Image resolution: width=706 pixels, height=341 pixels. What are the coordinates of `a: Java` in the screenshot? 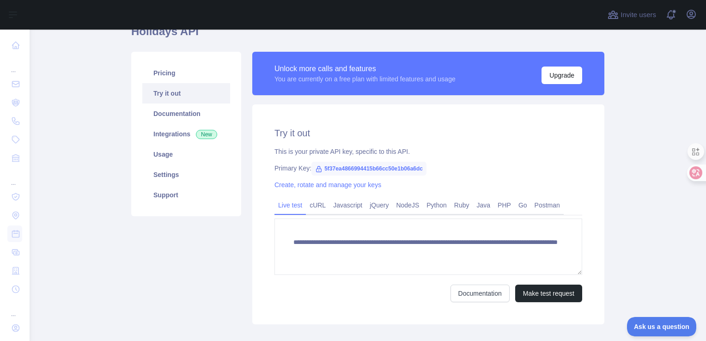 It's located at (484, 205).